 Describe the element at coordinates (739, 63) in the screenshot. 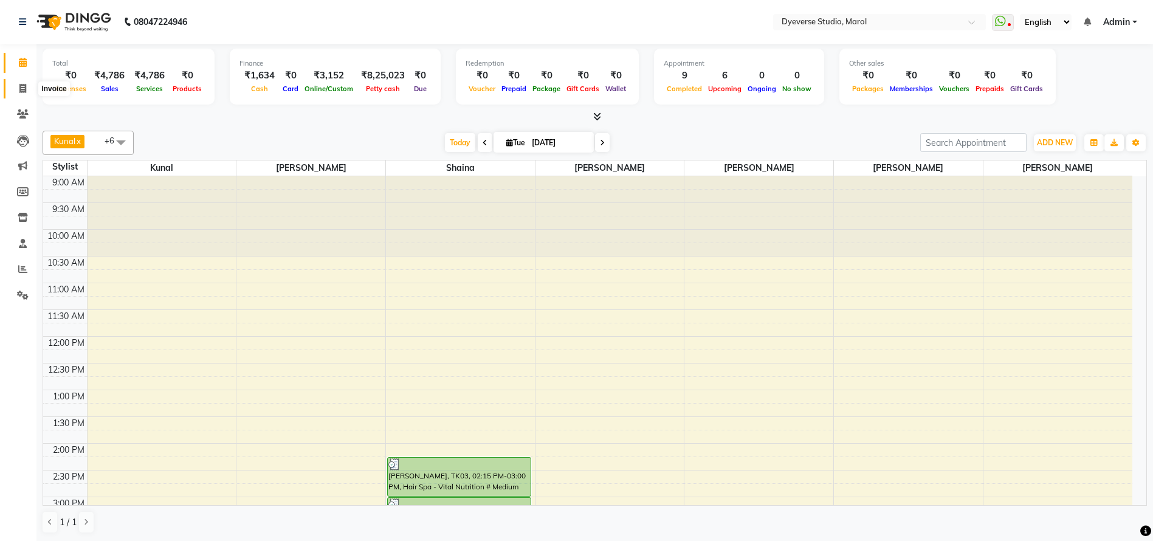

I see `div: Appointment` at that location.